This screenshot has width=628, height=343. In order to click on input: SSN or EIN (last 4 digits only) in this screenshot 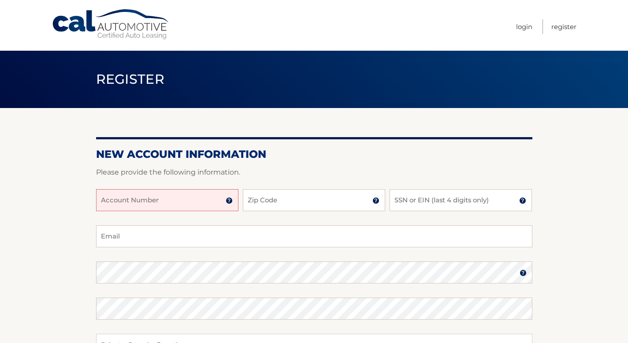, I will do `click(460, 200)`.